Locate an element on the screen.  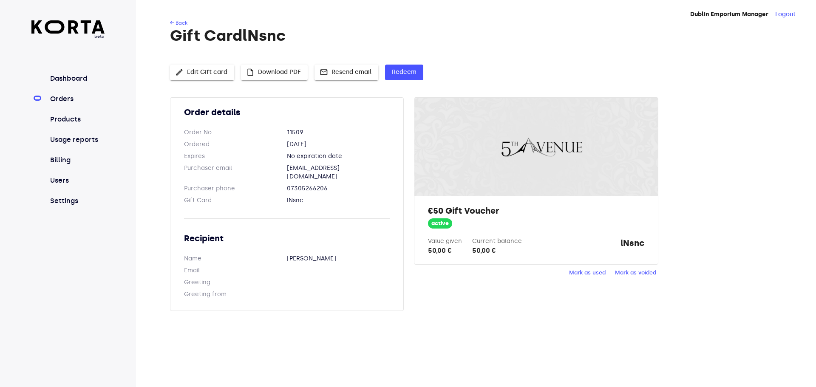
a: Edit Gift card is located at coordinates (202, 71).